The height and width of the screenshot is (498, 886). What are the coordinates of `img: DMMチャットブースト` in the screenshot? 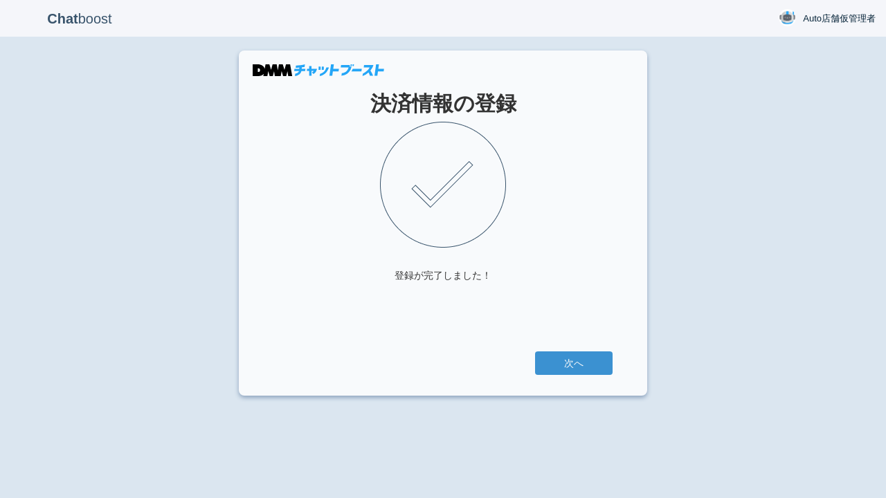 It's located at (318, 70).